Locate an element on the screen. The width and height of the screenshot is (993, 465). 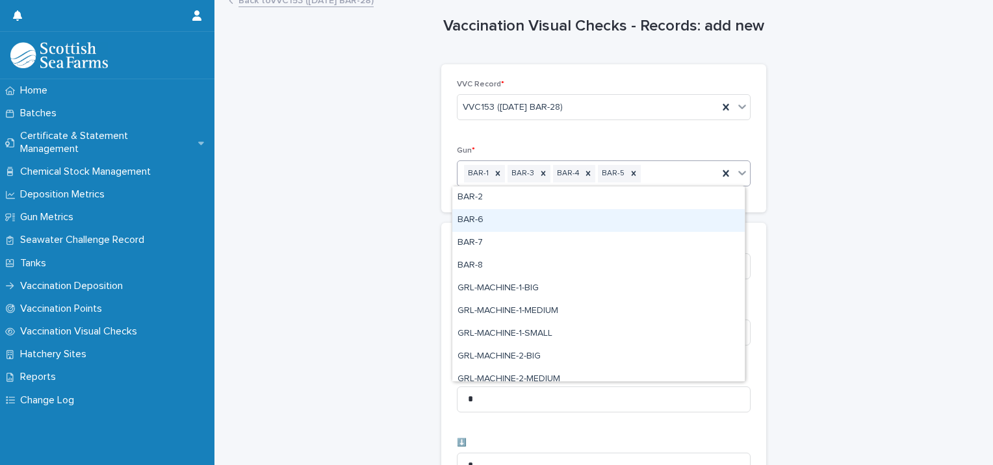
p: Vaccination Points is located at coordinates (64, 309).